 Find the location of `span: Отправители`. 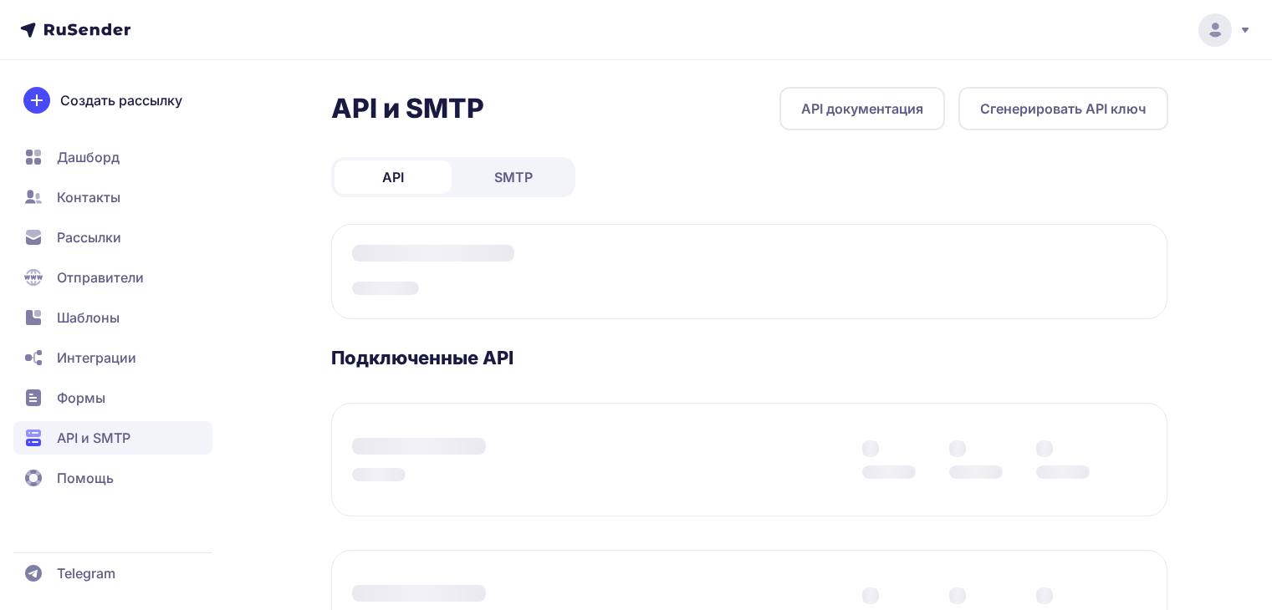

span: Отправители is located at coordinates (100, 278).